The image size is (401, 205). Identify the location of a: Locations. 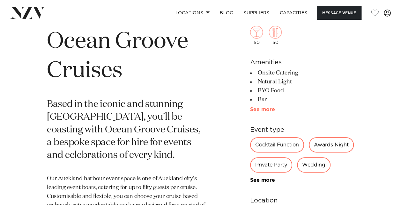
(192, 13).